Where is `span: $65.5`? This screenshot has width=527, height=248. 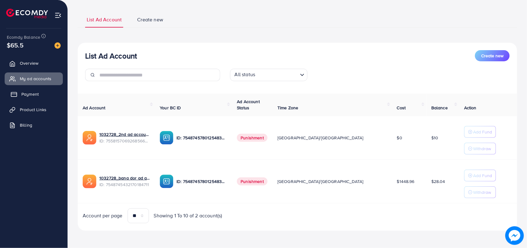 span: $65.5 is located at coordinates (15, 45).